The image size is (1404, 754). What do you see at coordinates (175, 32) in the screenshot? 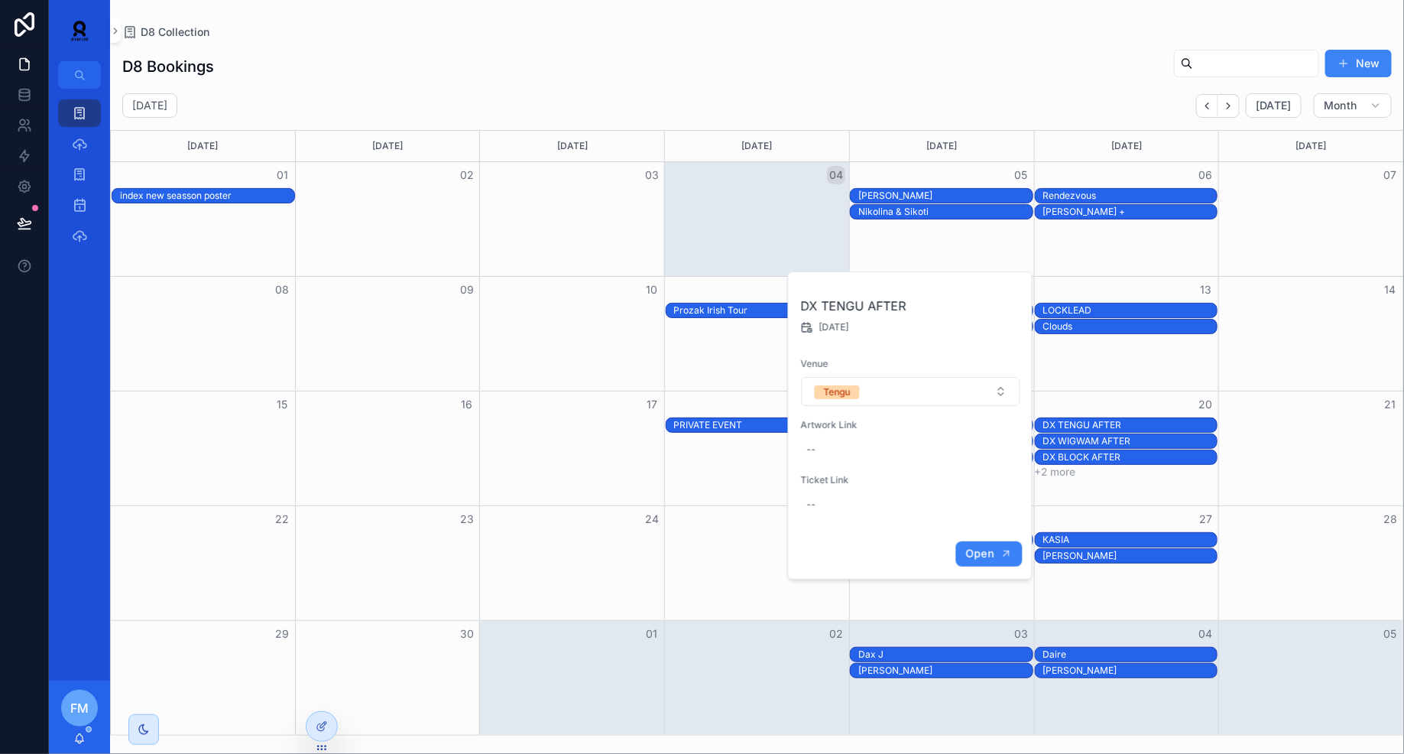
I see `span: D8 Collection` at bounding box center [175, 32].